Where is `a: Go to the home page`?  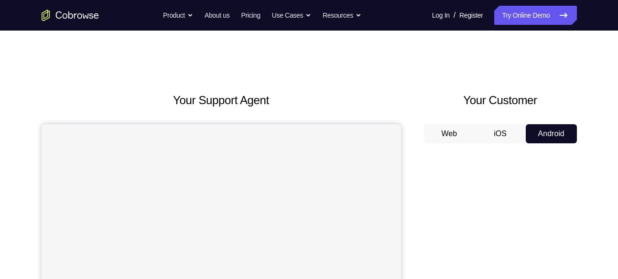
a: Go to the home page is located at coordinates (70, 15).